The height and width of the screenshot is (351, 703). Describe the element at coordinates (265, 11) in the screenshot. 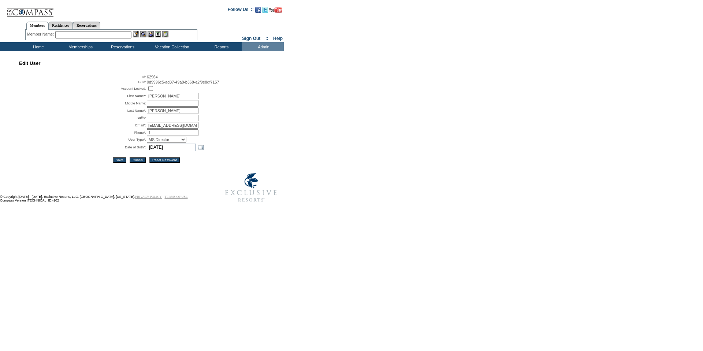

I see `a: Follow us on Twitter` at that location.